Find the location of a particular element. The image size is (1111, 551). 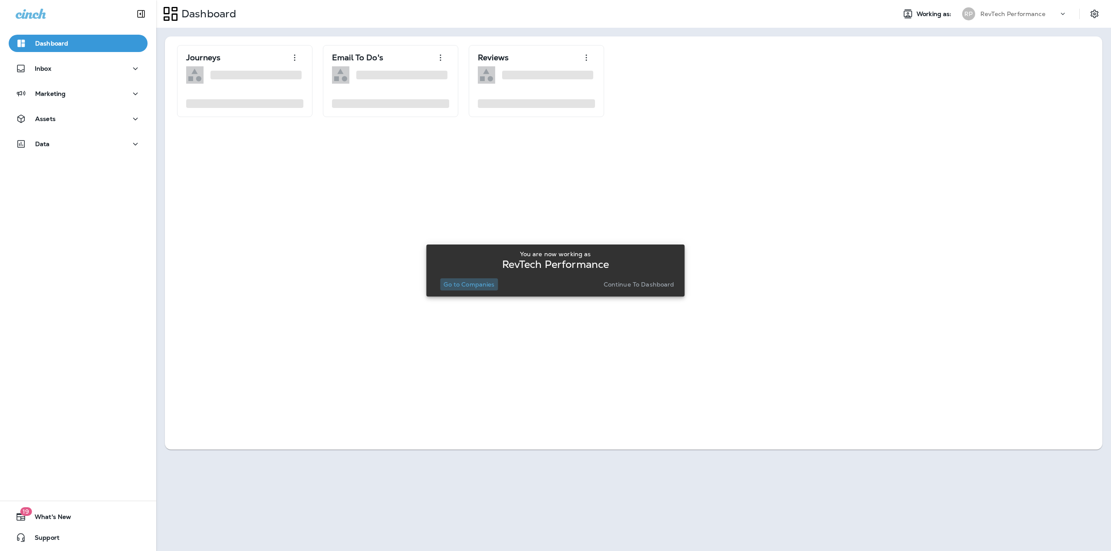

p: Data is located at coordinates (43, 144).